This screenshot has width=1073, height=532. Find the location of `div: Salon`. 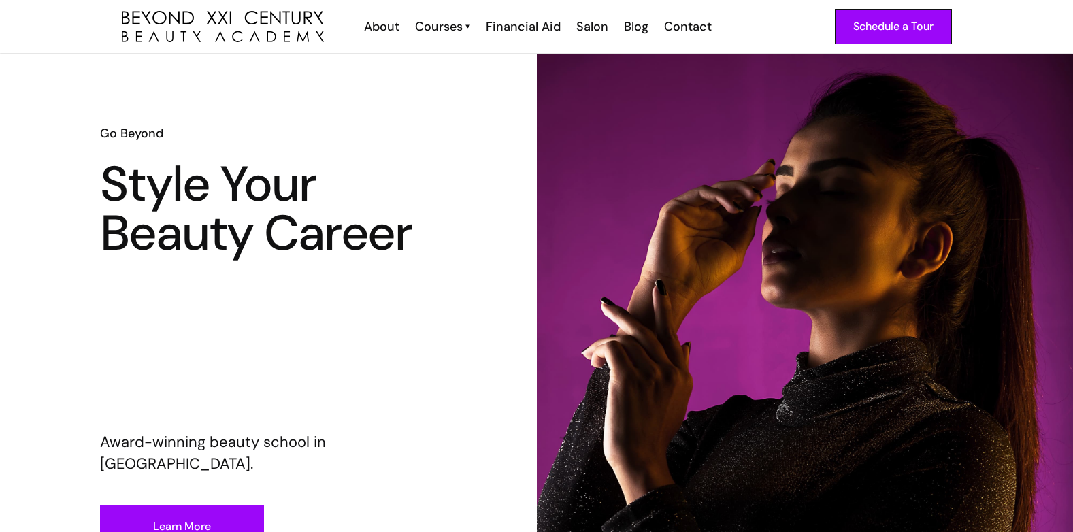

div: Salon is located at coordinates (592, 27).